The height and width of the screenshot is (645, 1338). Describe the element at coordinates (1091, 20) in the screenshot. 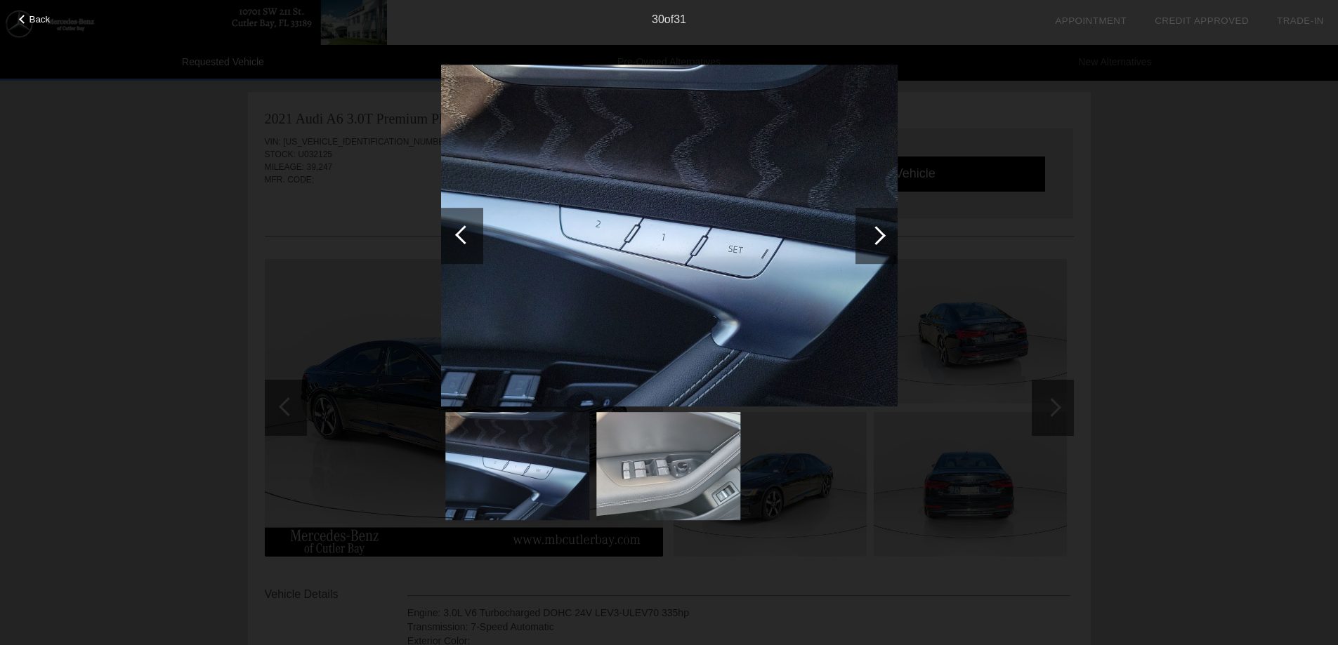

I see `a: Appointment` at that location.